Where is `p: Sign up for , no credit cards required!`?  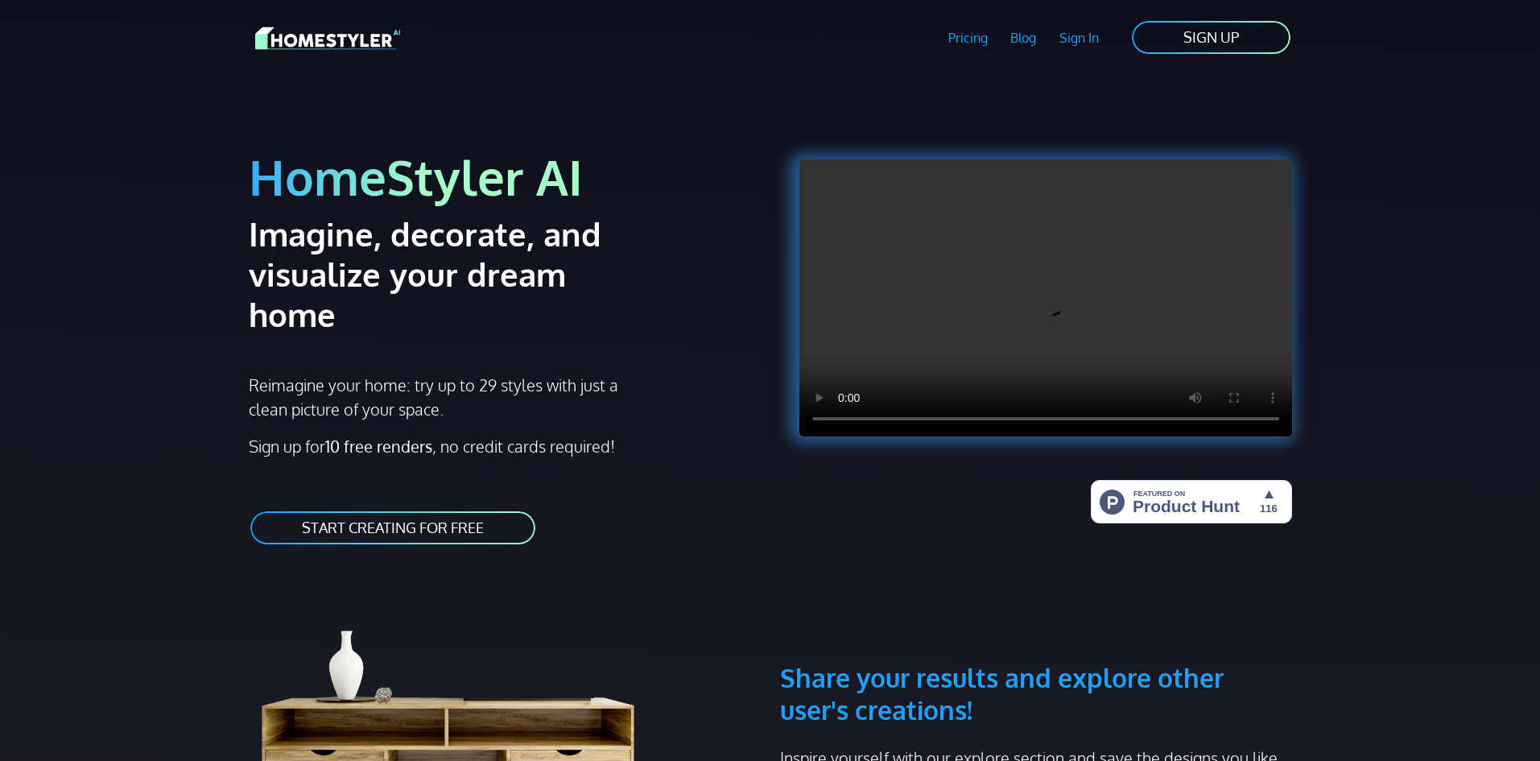 p: Sign up for , no credit cards required! is located at coordinates (505, 446).